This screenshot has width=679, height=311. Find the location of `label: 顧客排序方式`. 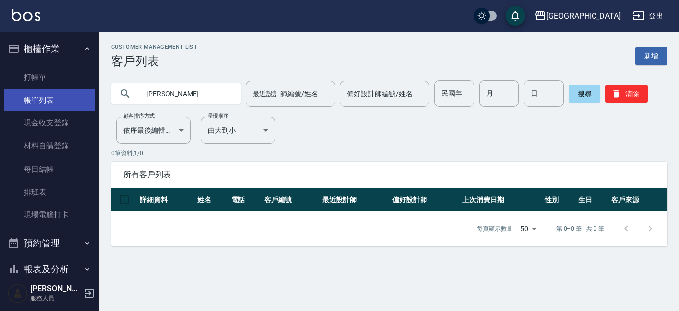

label: 顧客排序方式 is located at coordinates (139, 116).